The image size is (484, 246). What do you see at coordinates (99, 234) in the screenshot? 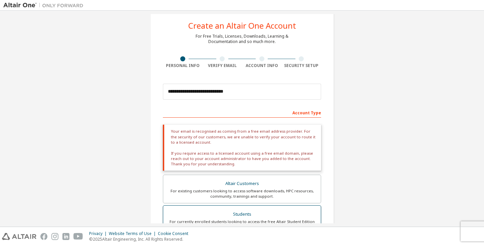
I see `div: Privacy` at bounding box center [99, 234].